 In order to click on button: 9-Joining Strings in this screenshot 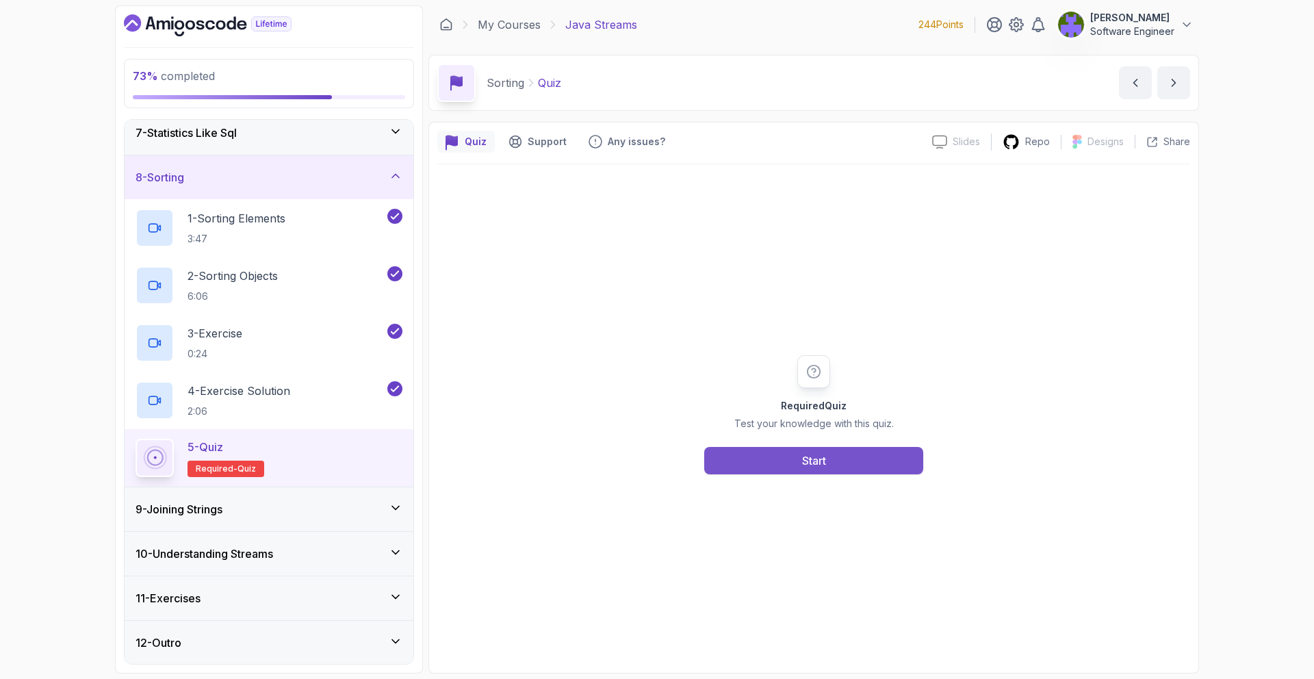, I will do `click(269, 509)`.